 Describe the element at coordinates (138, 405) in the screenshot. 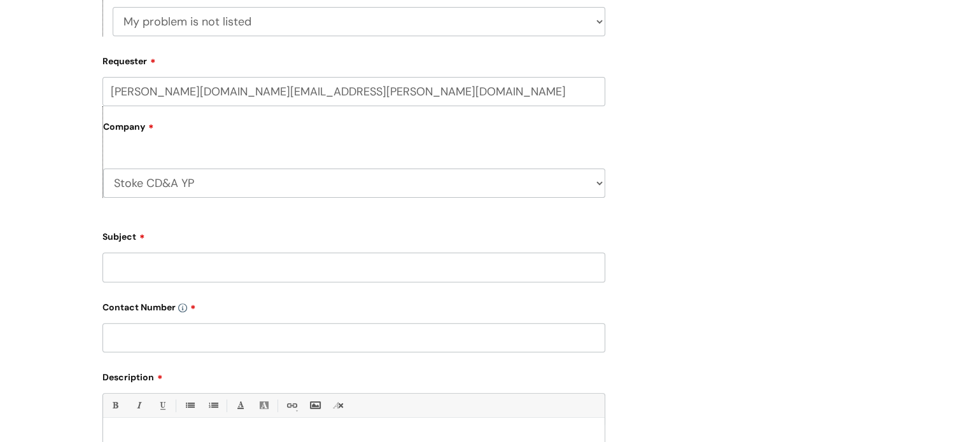

I see `a: Italic (Ctrl-I)` at that location.